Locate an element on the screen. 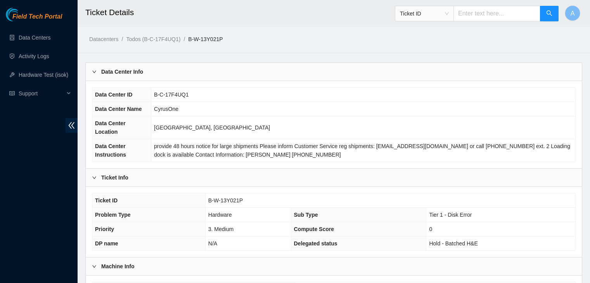  a: Todos (B-C-17F4UQ1) is located at coordinates (153, 39).